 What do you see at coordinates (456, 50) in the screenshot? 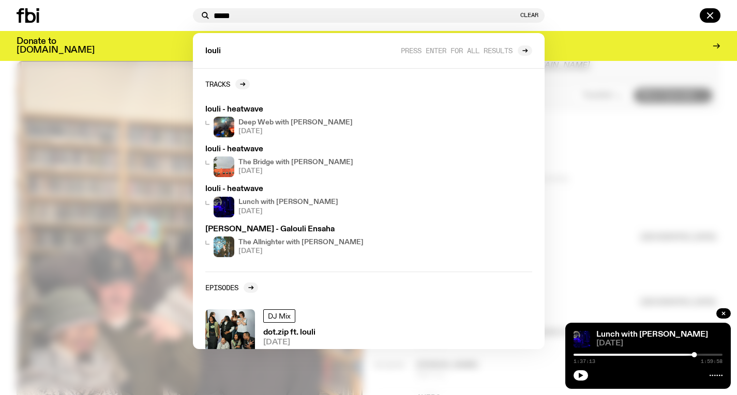
I see `span: Press enter for all results` at bounding box center [456, 50].